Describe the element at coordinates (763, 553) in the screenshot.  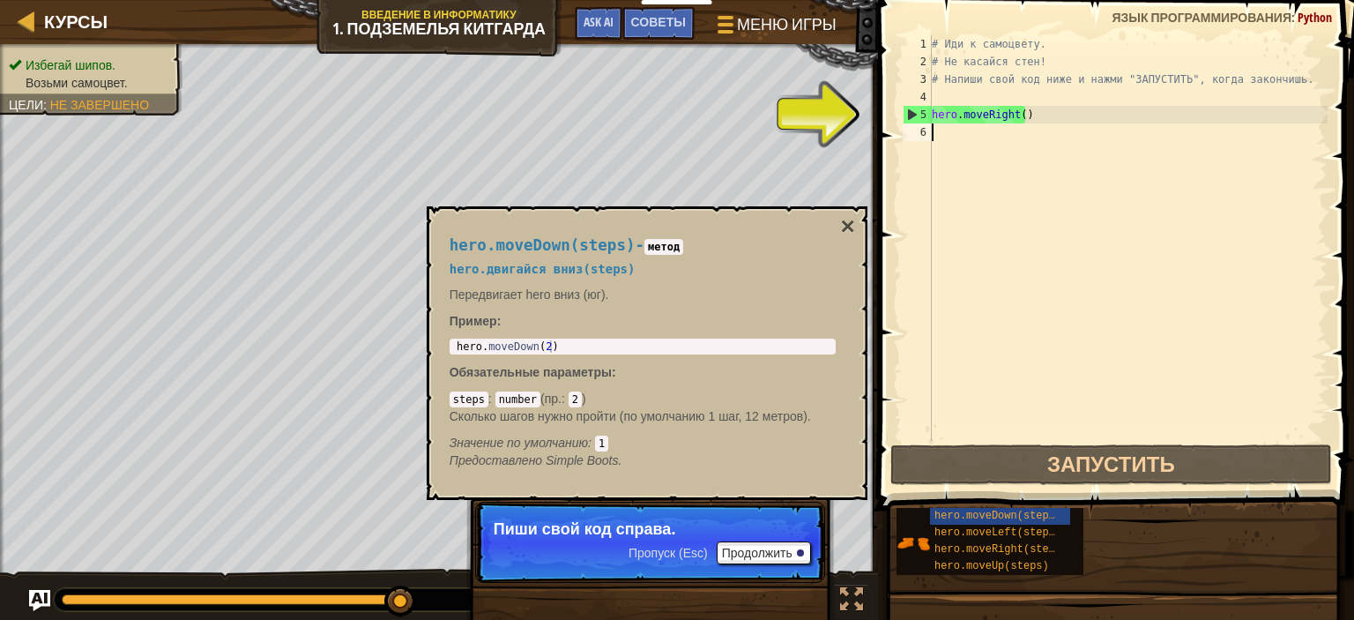
I see `button: Продолжить` at that location.